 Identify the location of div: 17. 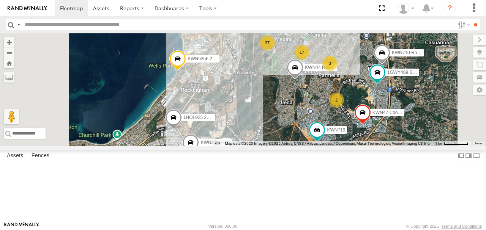
(302, 52).